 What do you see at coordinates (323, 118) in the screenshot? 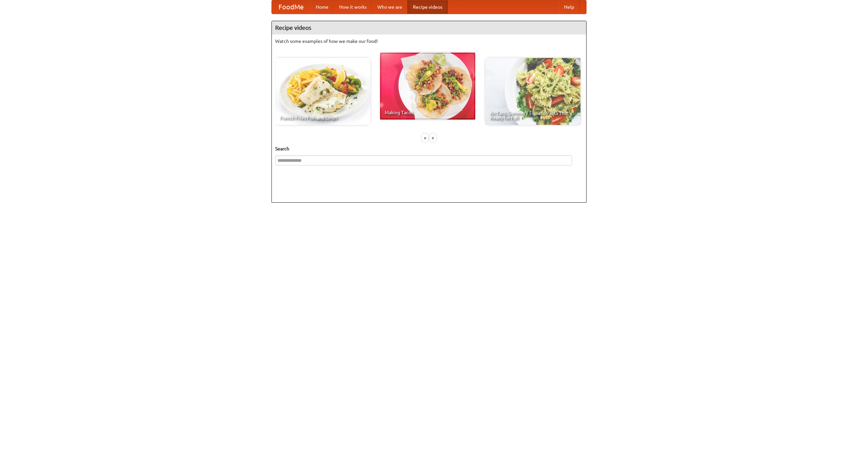
I see `span: French Fries Fish and Chips` at bounding box center [323, 118].